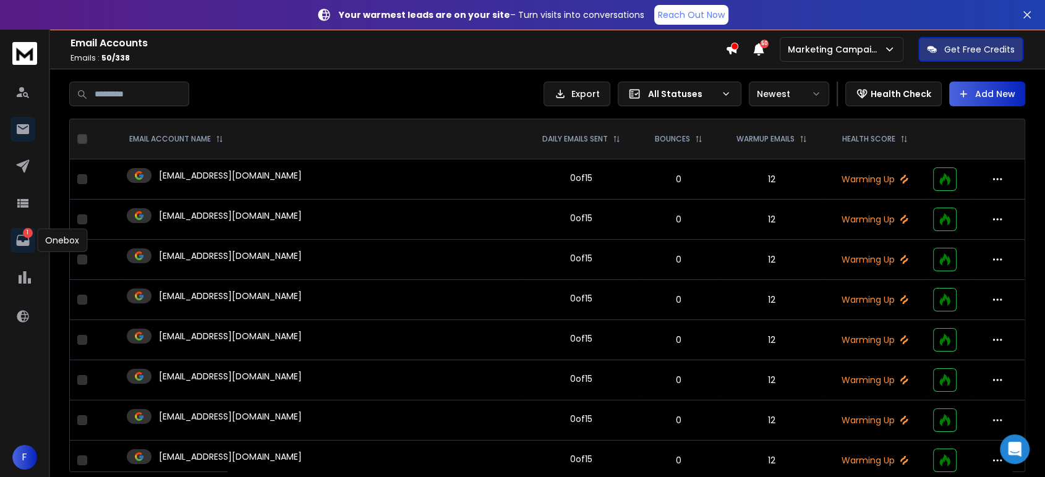 This screenshot has width=1045, height=477. What do you see at coordinates (836, 49) in the screenshot?
I see `p: Marketing Campaign` at bounding box center [836, 49].